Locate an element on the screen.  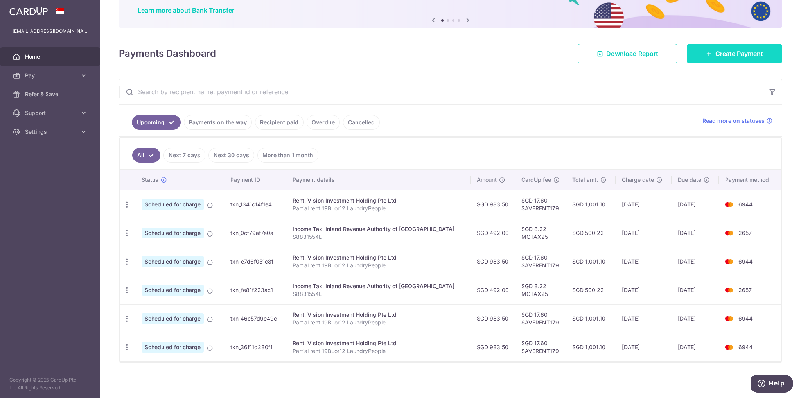
span: CardUp fee is located at coordinates (536, 180).